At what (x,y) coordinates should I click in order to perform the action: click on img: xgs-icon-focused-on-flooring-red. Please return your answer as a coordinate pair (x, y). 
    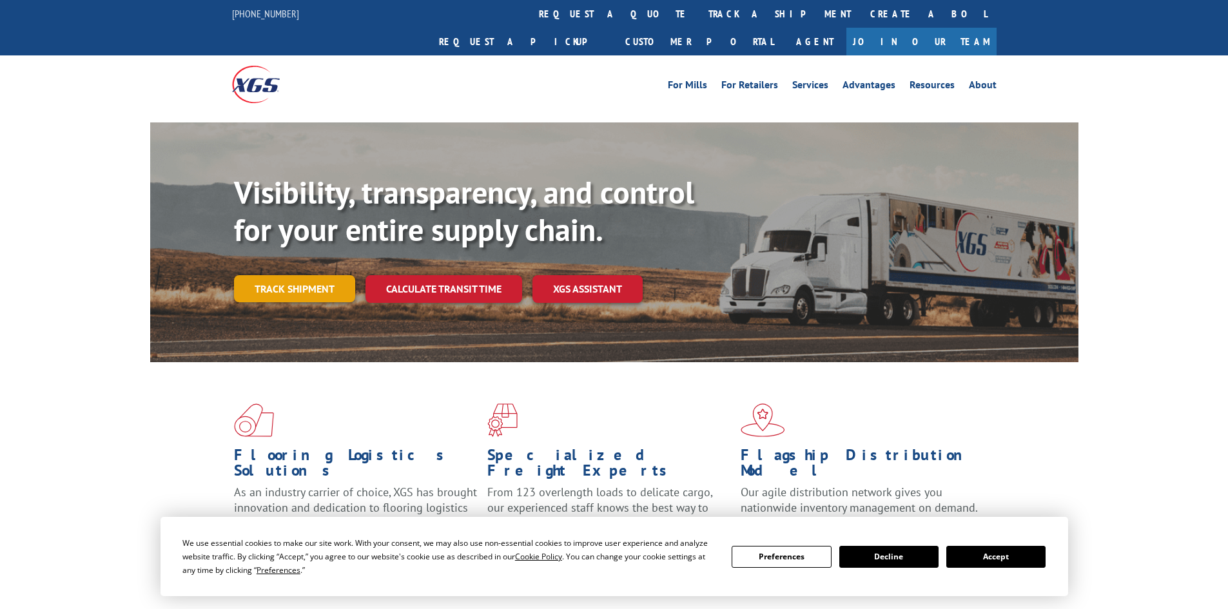
    Looking at the image, I should click on (502, 420).